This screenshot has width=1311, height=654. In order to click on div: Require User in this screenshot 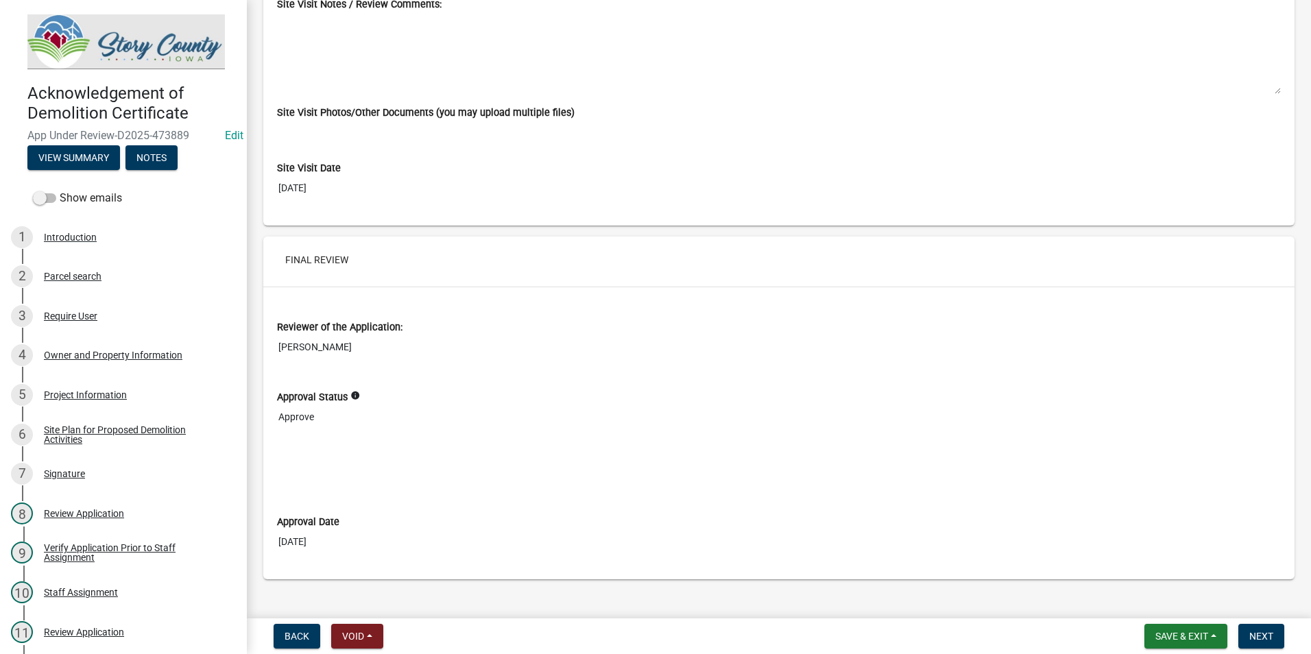, I will do `click(71, 316)`.